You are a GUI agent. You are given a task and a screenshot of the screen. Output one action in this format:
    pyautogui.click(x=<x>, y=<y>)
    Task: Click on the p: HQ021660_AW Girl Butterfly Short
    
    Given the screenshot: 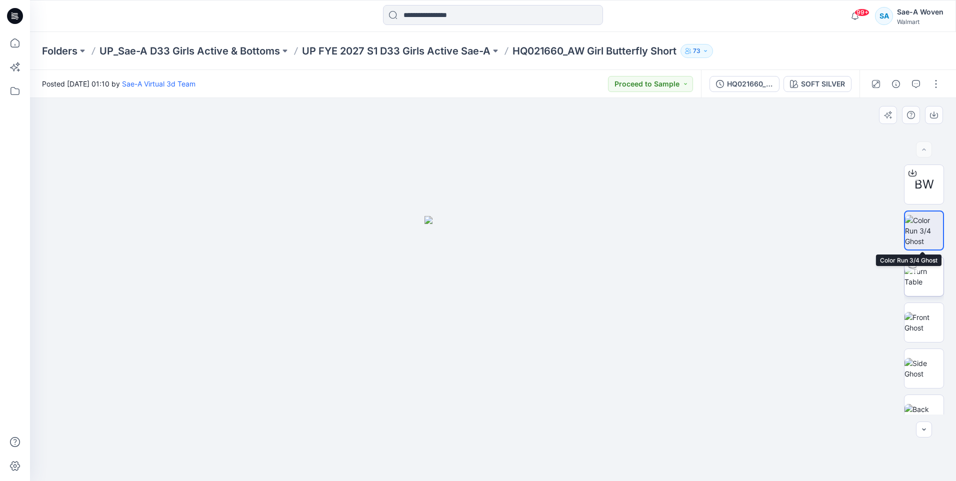 What is the action you would take?
    pyautogui.click(x=595, y=51)
    